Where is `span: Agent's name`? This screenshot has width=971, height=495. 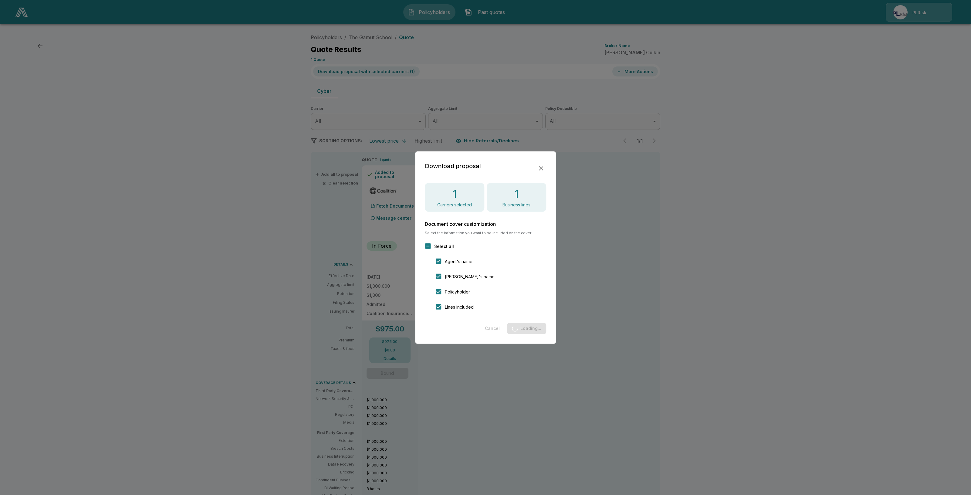 span: Agent's name is located at coordinates (459, 261).